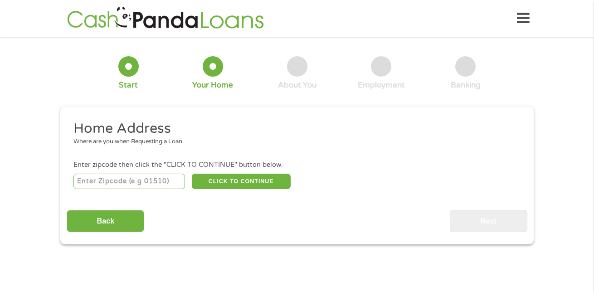  Describe the element at coordinates (294, 129) in the screenshot. I see `h2: Home Address` at that location.